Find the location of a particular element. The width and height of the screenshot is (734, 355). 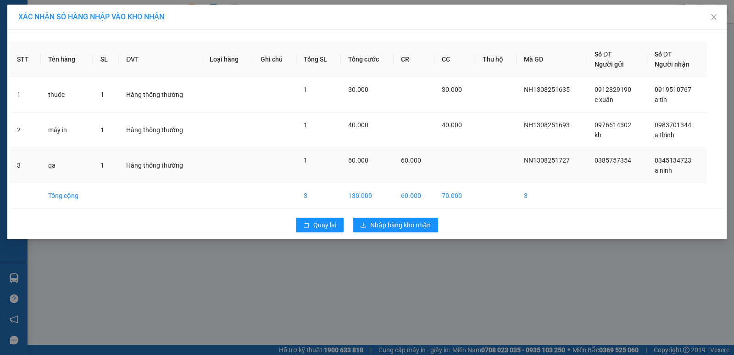

span: NH1308251693 is located at coordinates (547, 125).